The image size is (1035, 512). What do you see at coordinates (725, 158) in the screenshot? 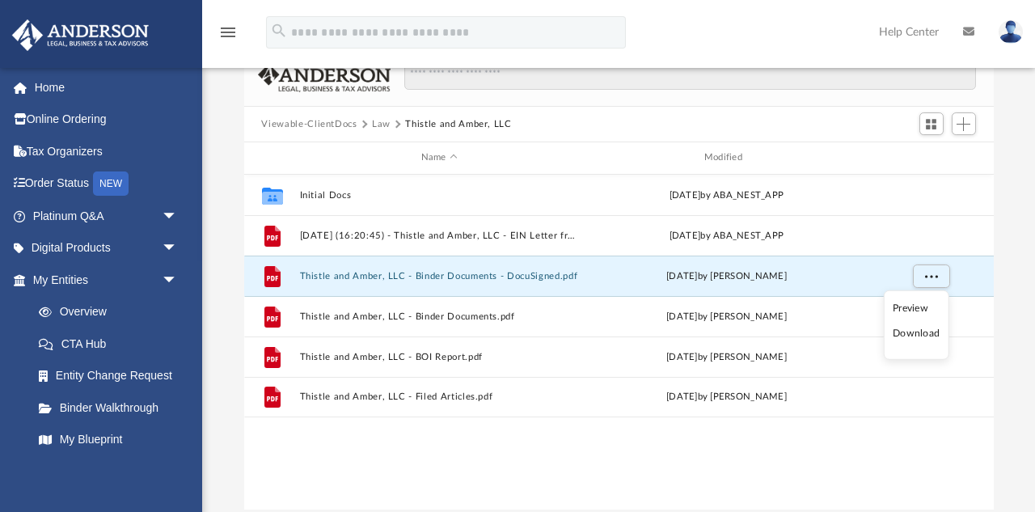
I see `div: Modified` at bounding box center [725, 158].